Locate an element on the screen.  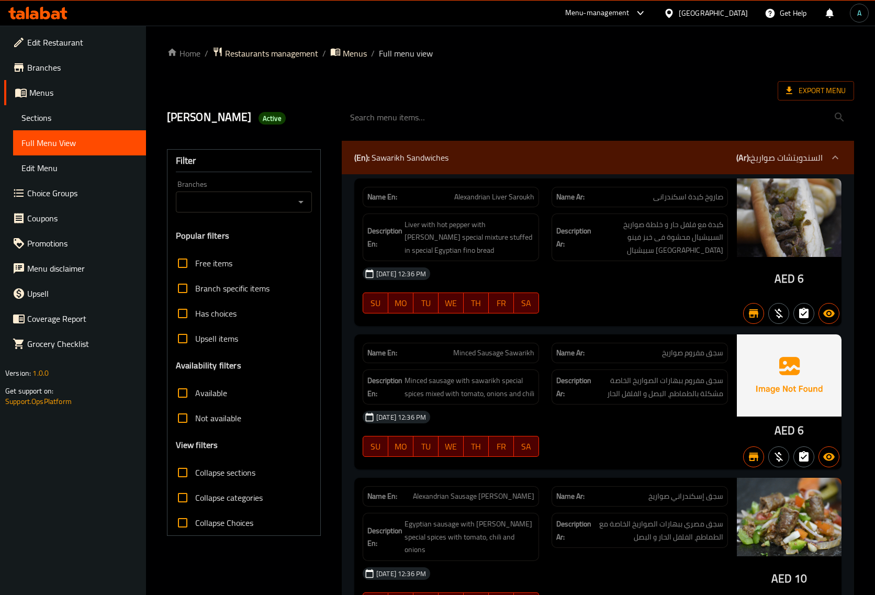
button: TU is located at coordinates (426, 303).